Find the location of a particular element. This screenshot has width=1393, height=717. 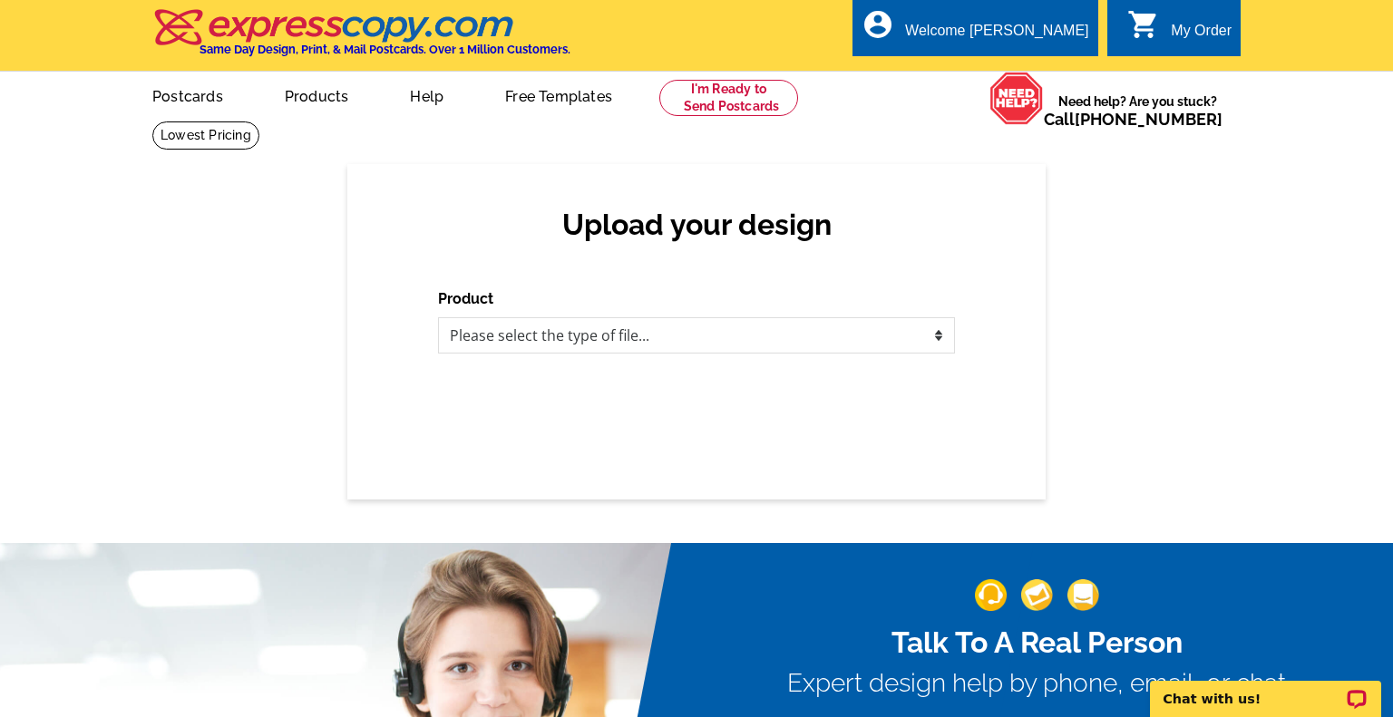

img: help is located at coordinates (1017, 98).